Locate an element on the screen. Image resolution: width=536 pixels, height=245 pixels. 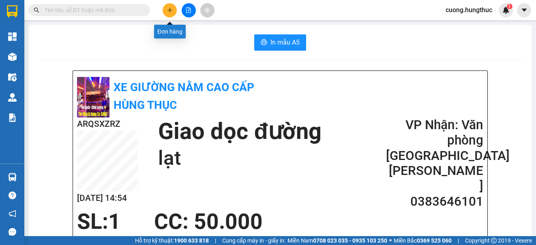
button: aim is located at coordinates (207, 10).